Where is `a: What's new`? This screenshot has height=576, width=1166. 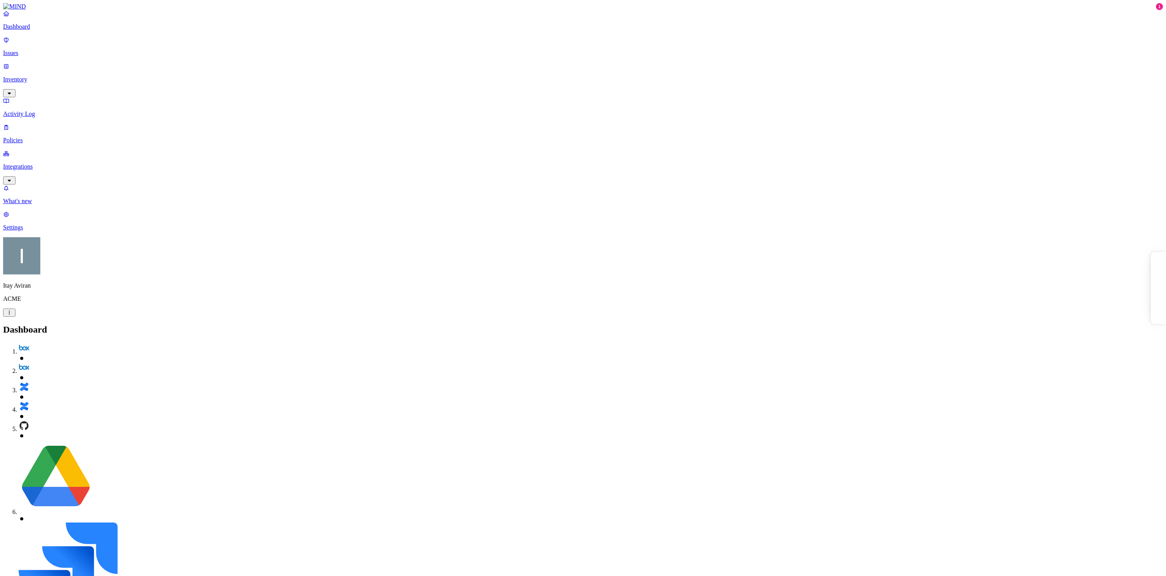 a: What's new is located at coordinates (583, 195).